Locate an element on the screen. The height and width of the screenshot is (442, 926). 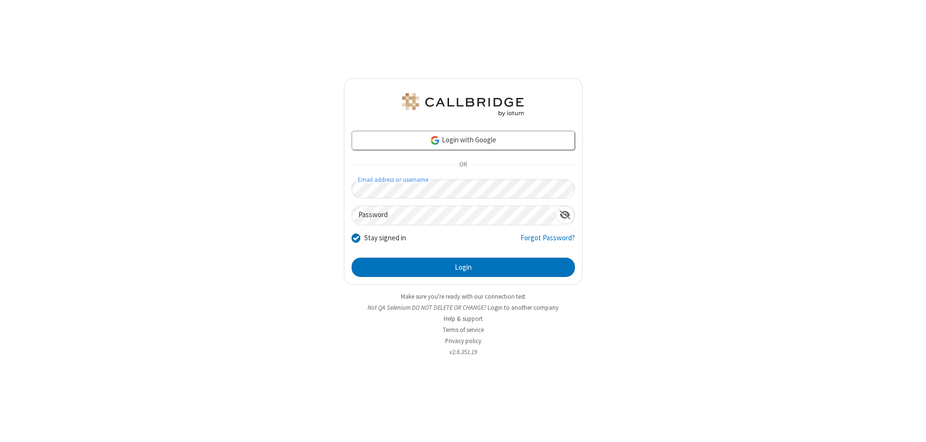
div: Show password is located at coordinates (565, 215).